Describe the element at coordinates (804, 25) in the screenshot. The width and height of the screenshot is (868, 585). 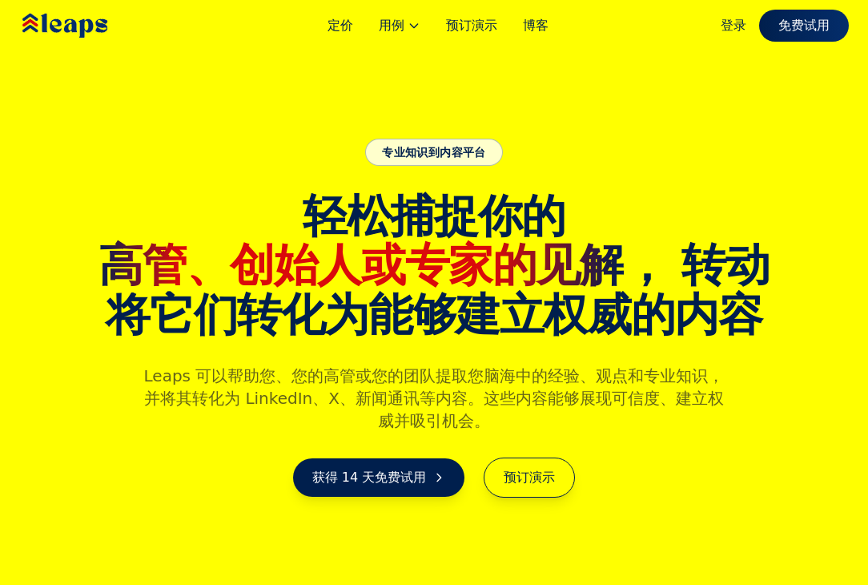
I see `font: 免费试用` at that location.